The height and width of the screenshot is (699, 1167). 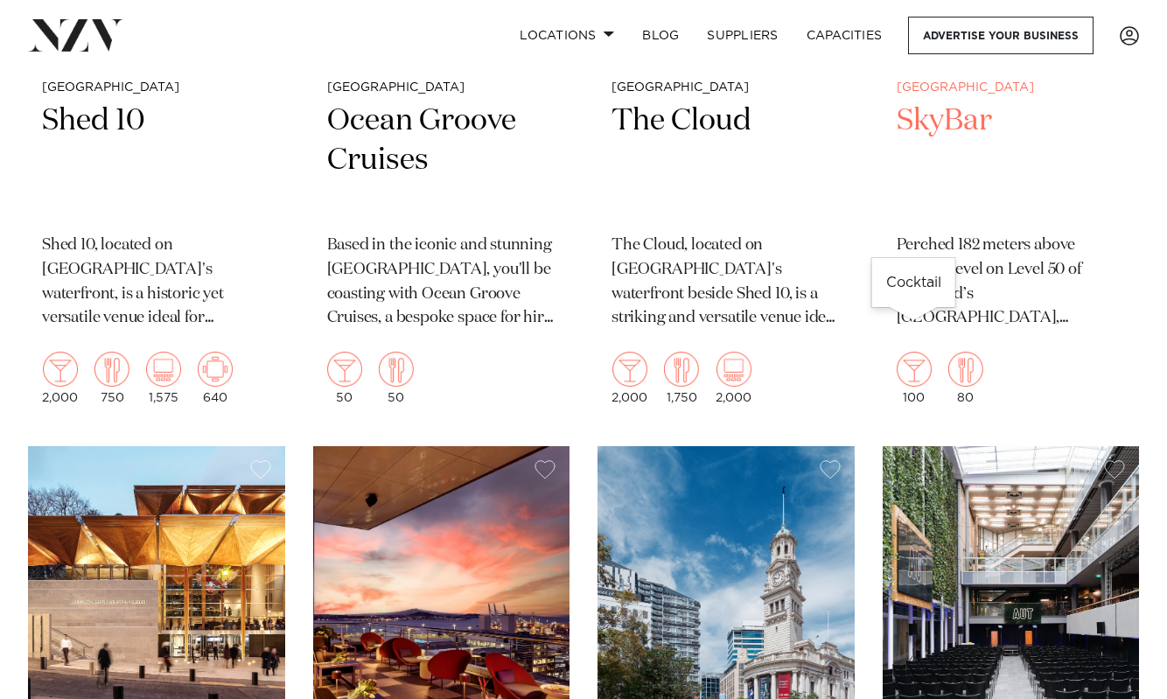 I want to click on h2: The Cloud, so click(x=726, y=160).